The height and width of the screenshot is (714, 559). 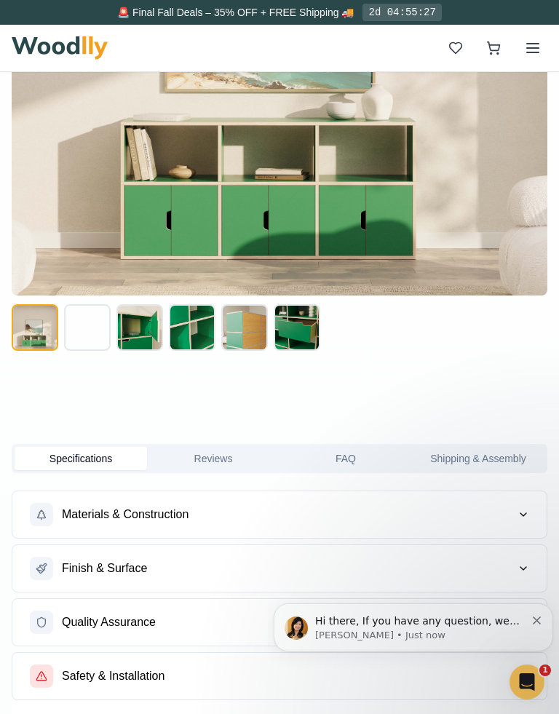 I want to click on button: Reviews, so click(x=213, y=458).